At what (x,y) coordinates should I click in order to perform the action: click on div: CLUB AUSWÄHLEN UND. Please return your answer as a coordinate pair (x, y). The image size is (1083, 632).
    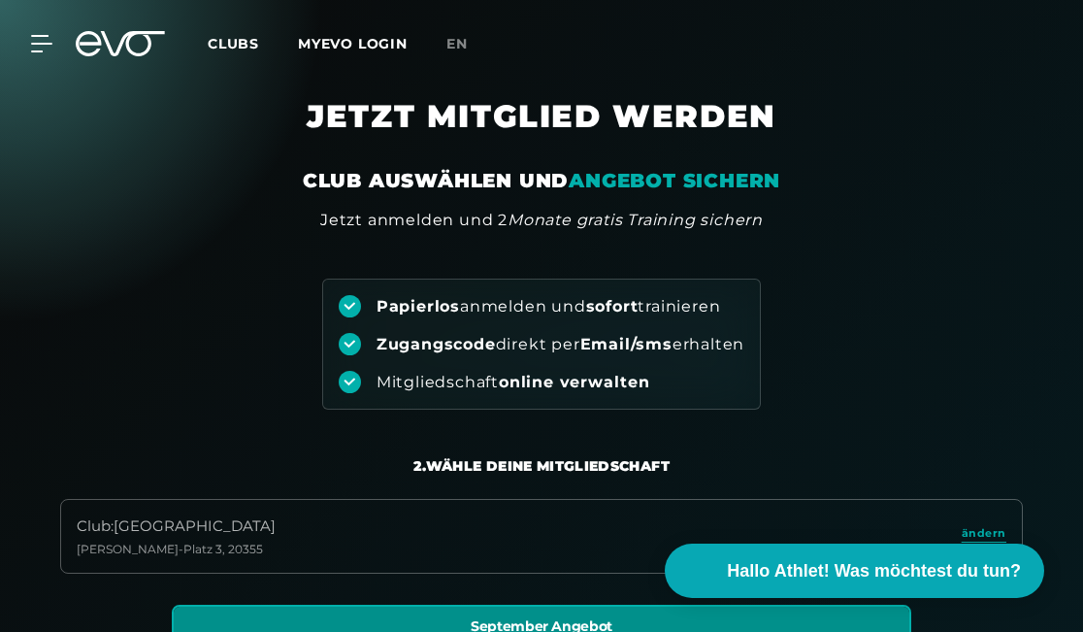
    Looking at the image, I should click on (542, 181).